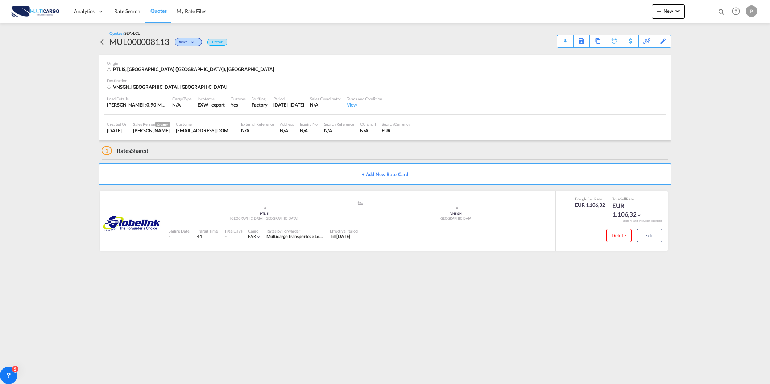  I want to click on md-icon: icon-plus 400-fg, so click(659, 11).